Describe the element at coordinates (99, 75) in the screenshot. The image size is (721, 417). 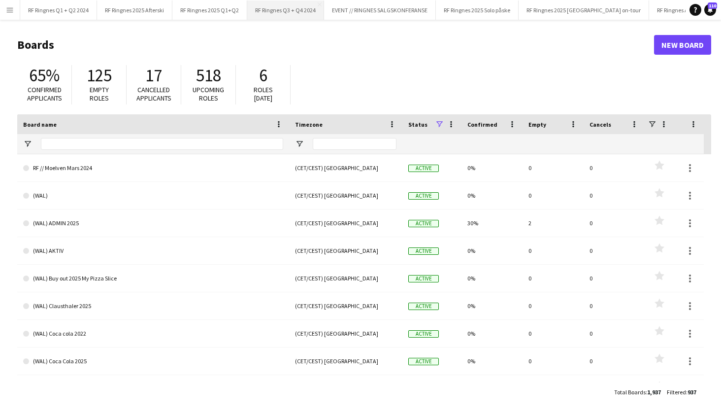
I see `span: 125` at that location.